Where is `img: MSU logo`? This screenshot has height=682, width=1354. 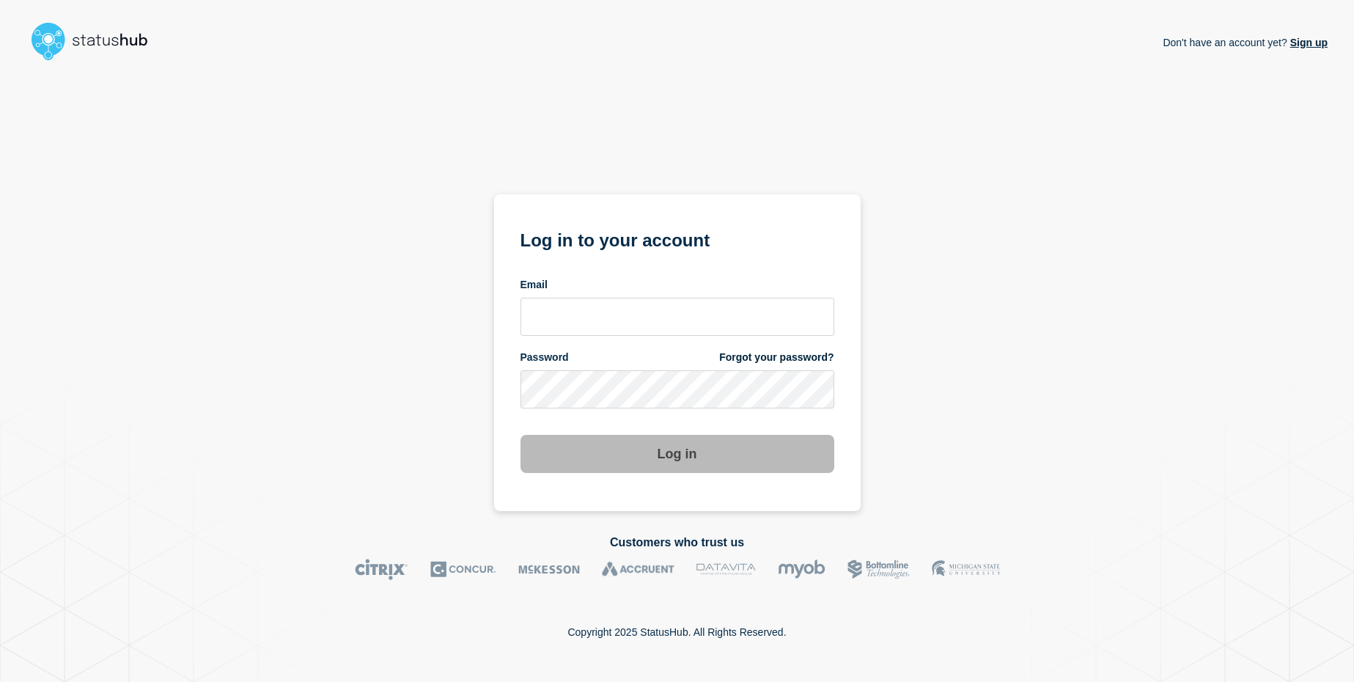 img: MSU logo is located at coordinates (966, 569).